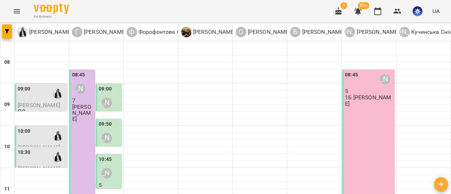 The height and width of the screenshot is (194, 451). I want to click on label: 09:50, so click(105, 124).